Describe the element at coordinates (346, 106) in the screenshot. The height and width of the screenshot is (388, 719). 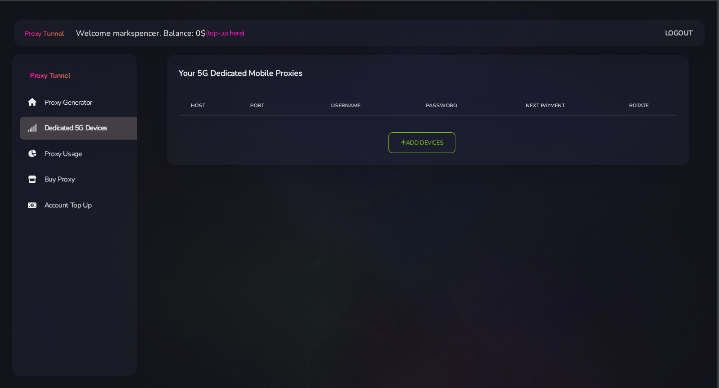
I see `th: USERNAME` at that location.